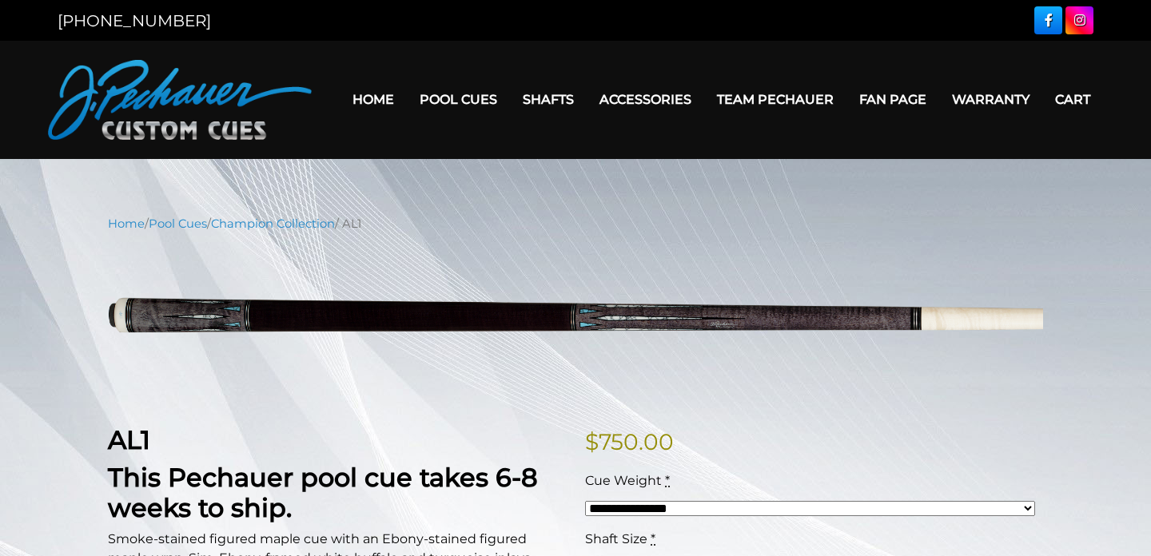 Image resolution: width=1151 pixels, height=556 pixels. What do you see at coordinates (576, 322) in the screenshot?
I see `img: AL1-UPDATED.png` at bounding box center [576, 322].